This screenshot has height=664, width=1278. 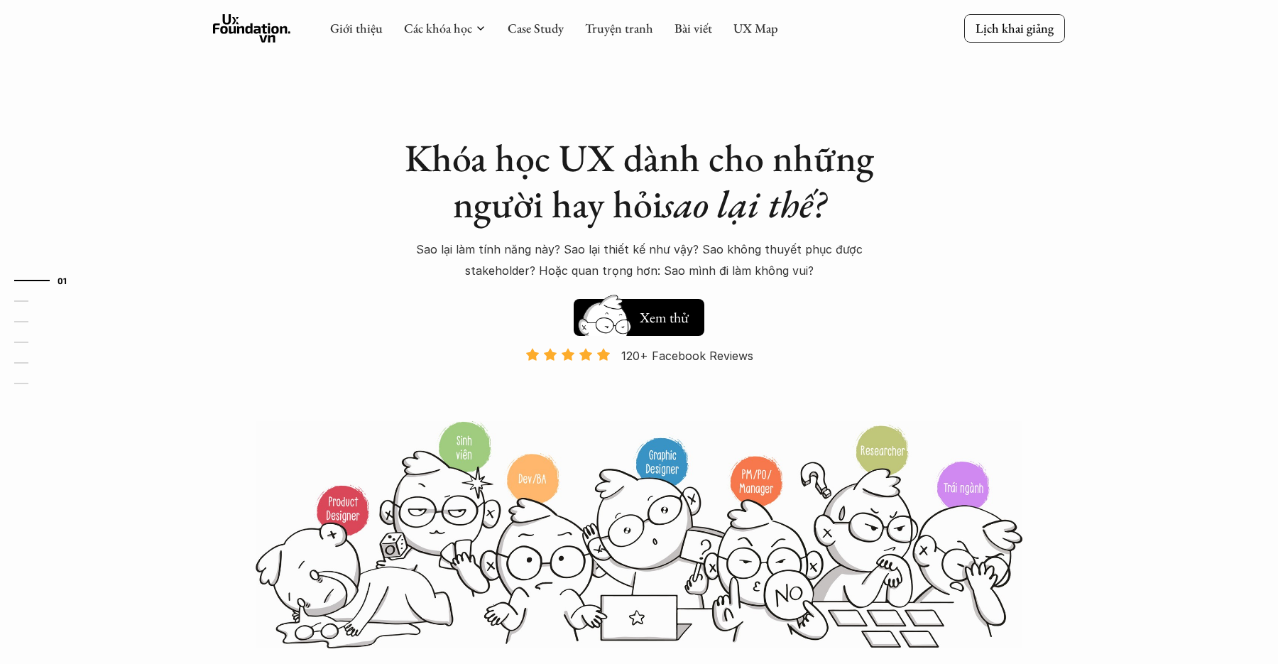 What do you see at coordinates (48, 280) in the screenshot?
I see `a: 01` at bounding box center [48, 280].